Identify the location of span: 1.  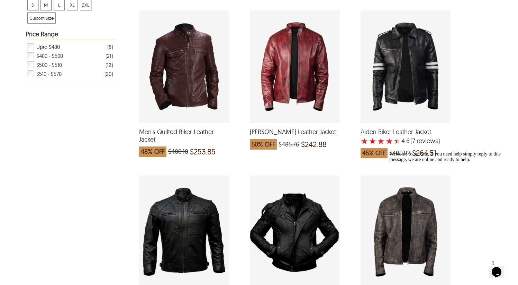
(4, 6).